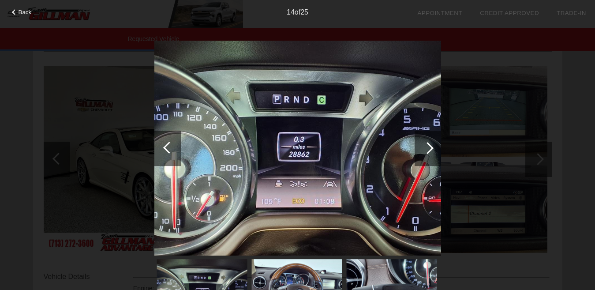  I want to click on a: Trade-In, so click(571, 13).